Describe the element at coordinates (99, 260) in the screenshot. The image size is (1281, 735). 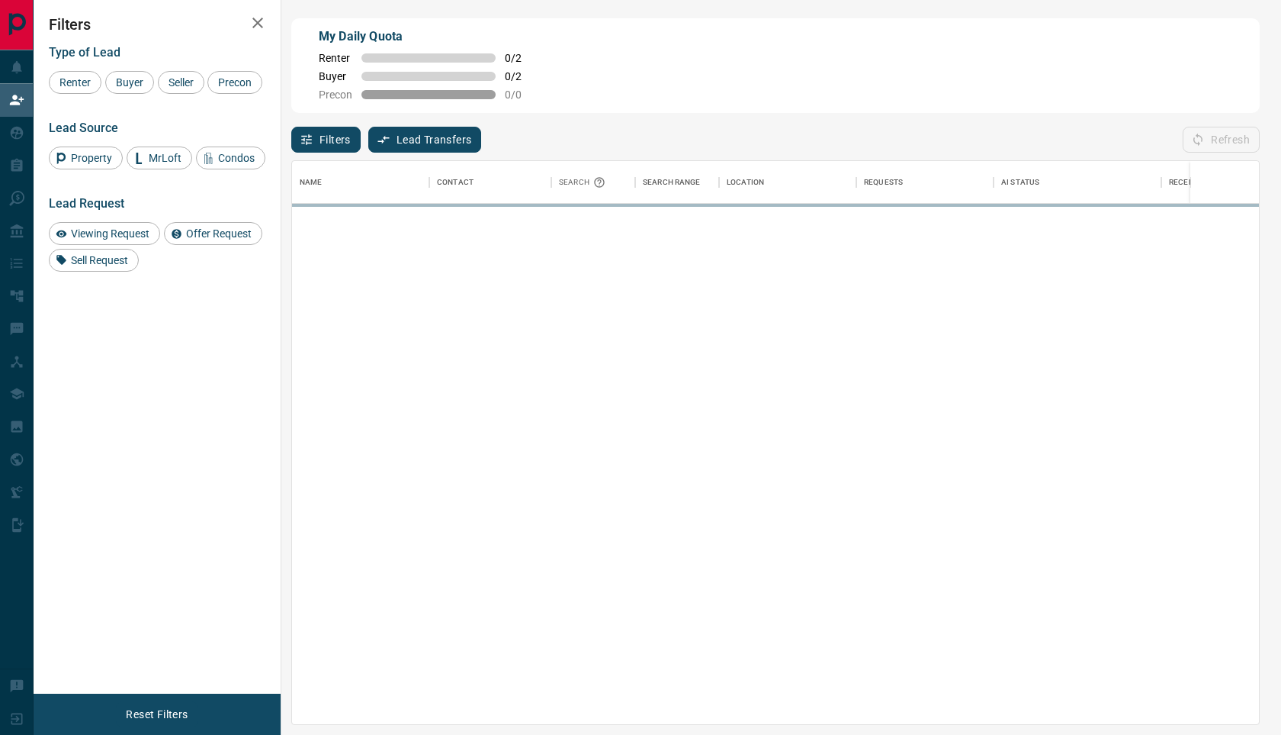
I see `span: Sell Request` at that location.